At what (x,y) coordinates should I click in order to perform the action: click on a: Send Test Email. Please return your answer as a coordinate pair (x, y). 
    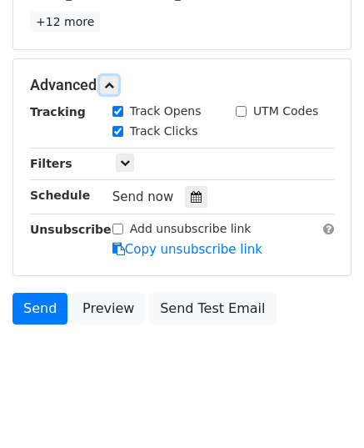
    Looking at the image, I should click on (213, 309).